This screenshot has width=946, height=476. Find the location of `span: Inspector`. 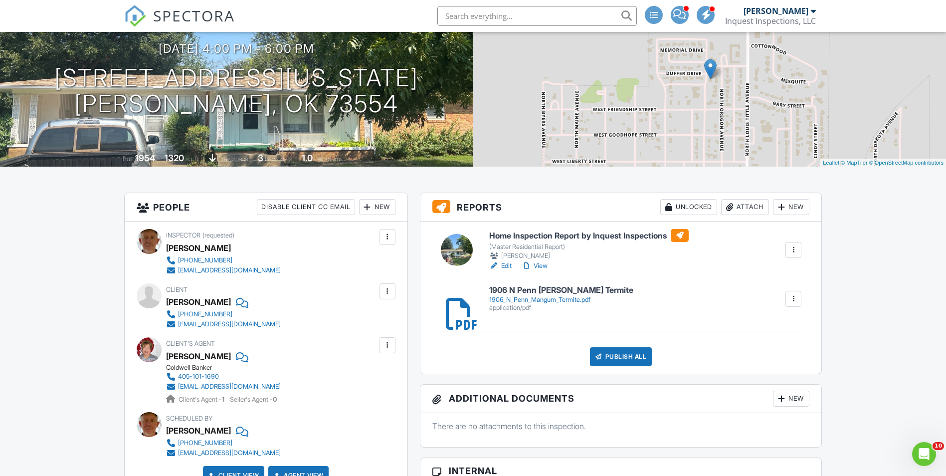

span: Inspector is located at coordinates (183, 235).